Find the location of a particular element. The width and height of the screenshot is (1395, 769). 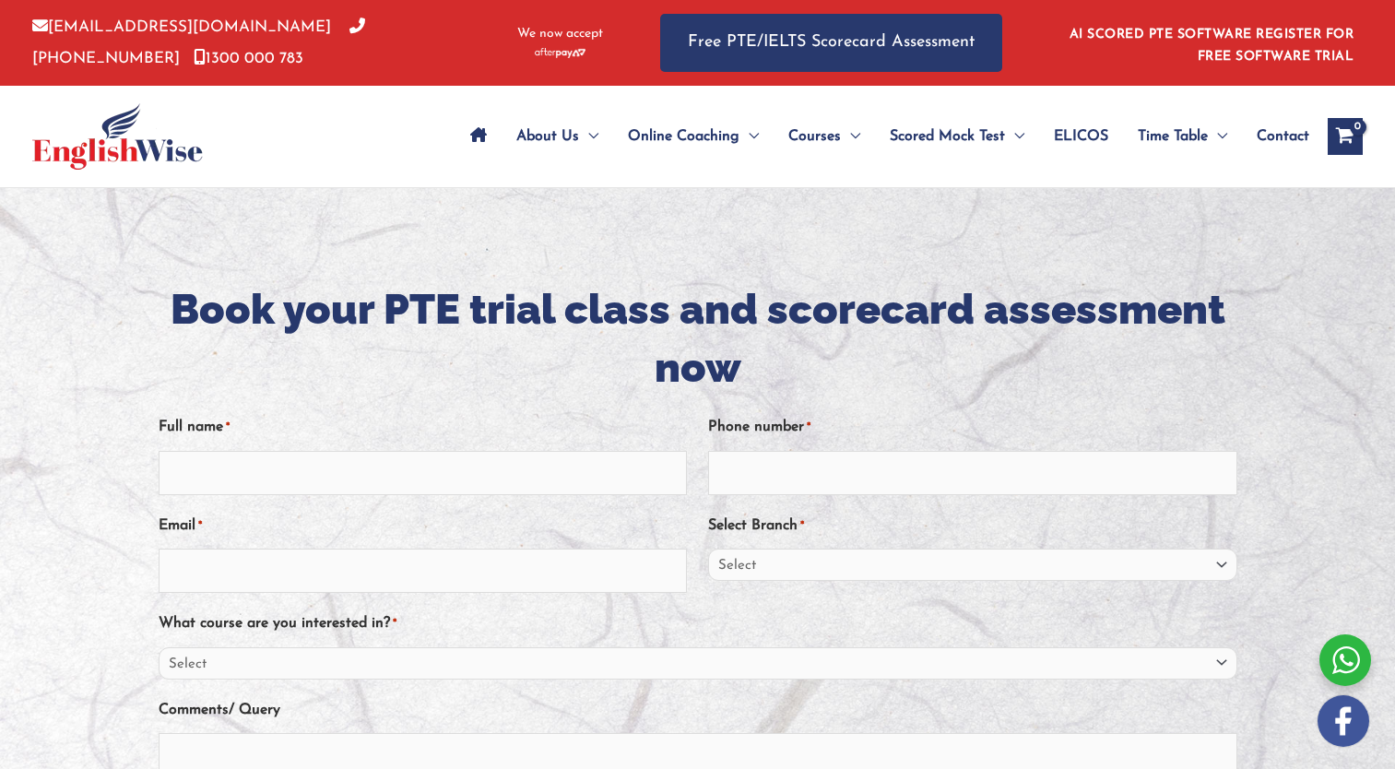

a: Online CoachingMenu Toggle is located at coordinates (693, 136).